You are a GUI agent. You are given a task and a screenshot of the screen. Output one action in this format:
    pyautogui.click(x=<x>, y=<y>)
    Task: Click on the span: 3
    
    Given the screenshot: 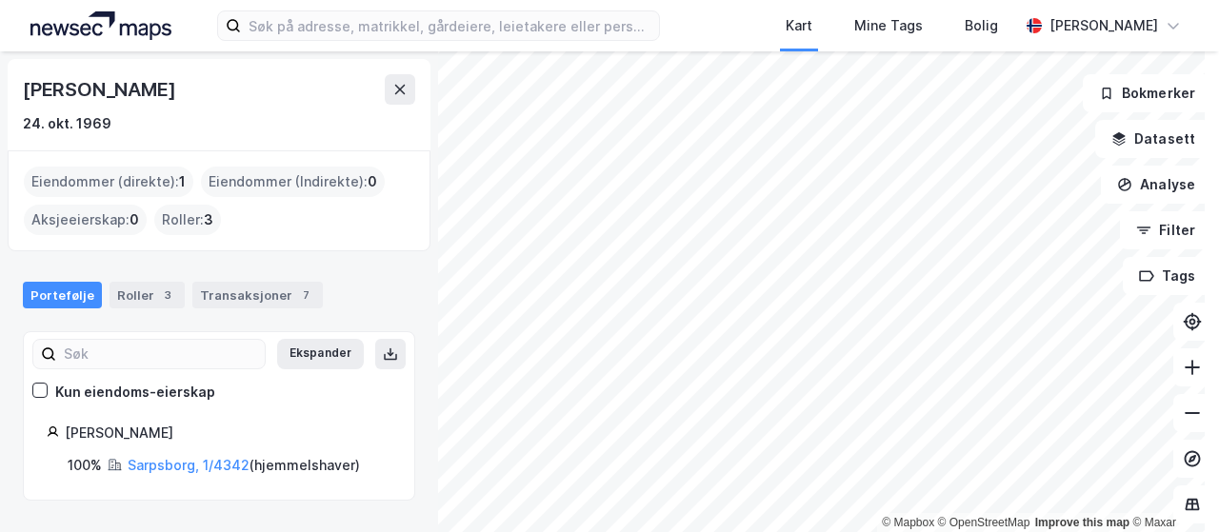 What is the action you would take?
    pyautogui.click(x=209, y=220)
    